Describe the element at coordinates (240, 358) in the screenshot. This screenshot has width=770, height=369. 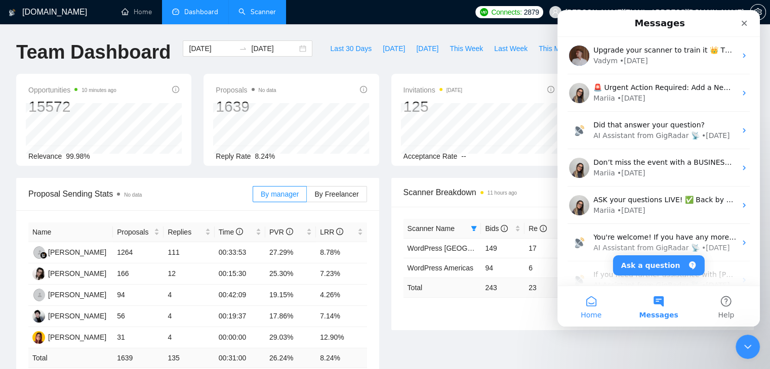
I see `td: 00:31:00` at that location.